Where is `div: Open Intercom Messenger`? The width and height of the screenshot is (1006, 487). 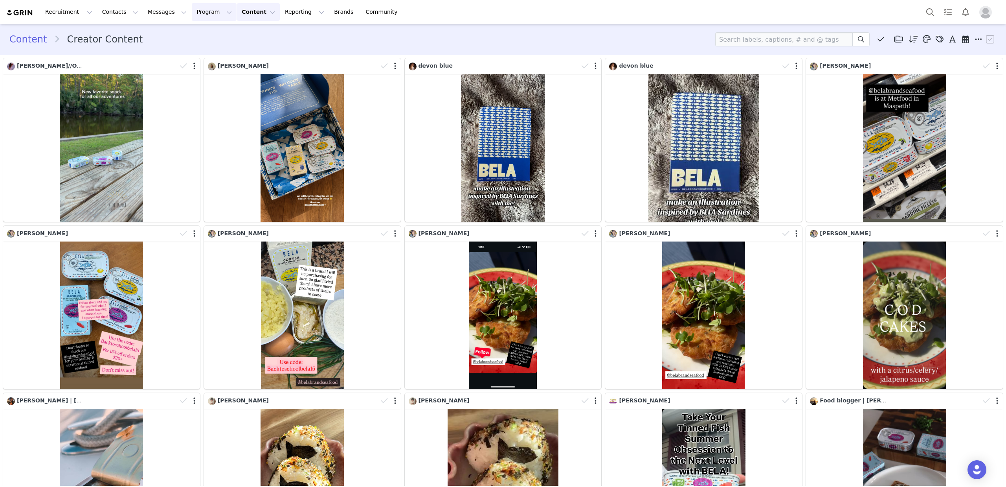 div: Open Intercom Messenger is located at coordinates (977, 469).